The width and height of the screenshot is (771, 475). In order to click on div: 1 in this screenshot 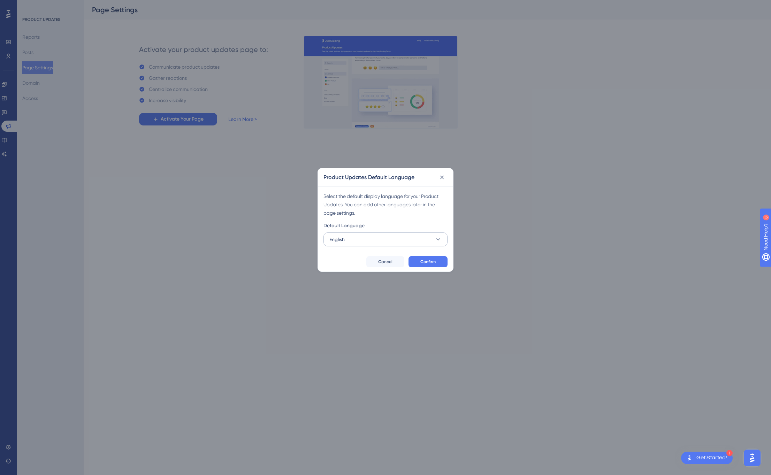, I will do `click(730, 453)`.